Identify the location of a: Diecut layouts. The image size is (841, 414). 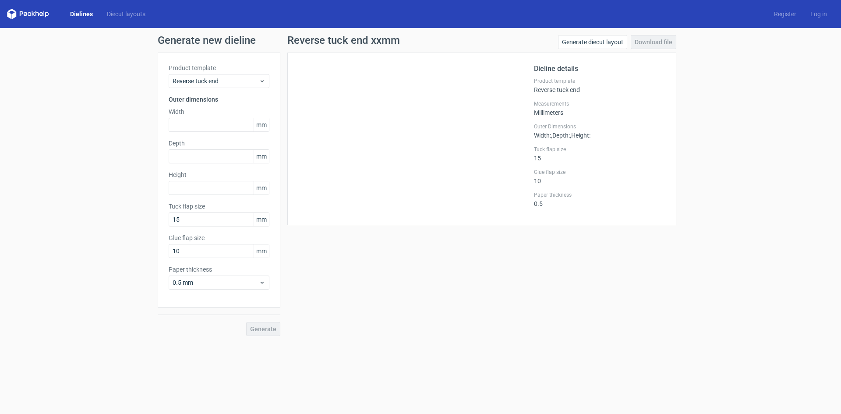
(126, 14).